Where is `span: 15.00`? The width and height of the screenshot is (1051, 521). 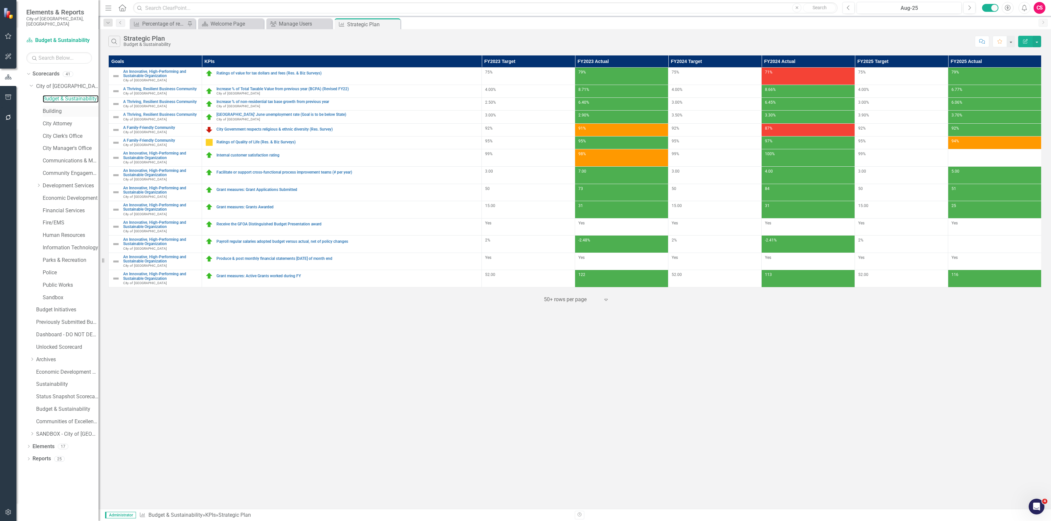 span: 15.00 is located at coordinates (863, 206).